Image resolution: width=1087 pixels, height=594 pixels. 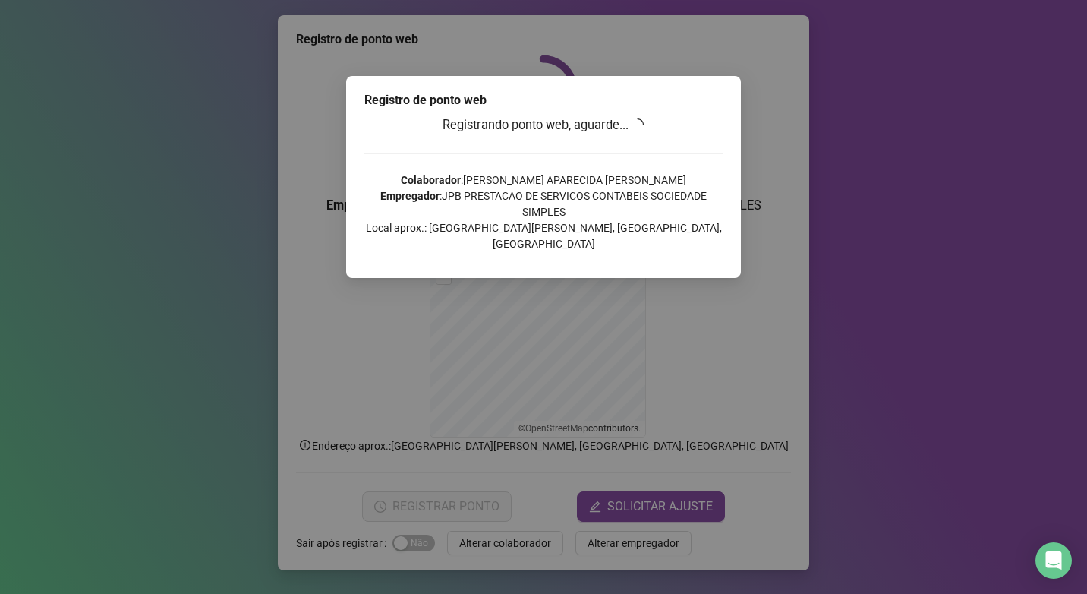 What do you see at coordinates (543, 125) in the screenshot?
I see `h3: Registrando ponto web, aguarde...` at bounding box center [543, 125].